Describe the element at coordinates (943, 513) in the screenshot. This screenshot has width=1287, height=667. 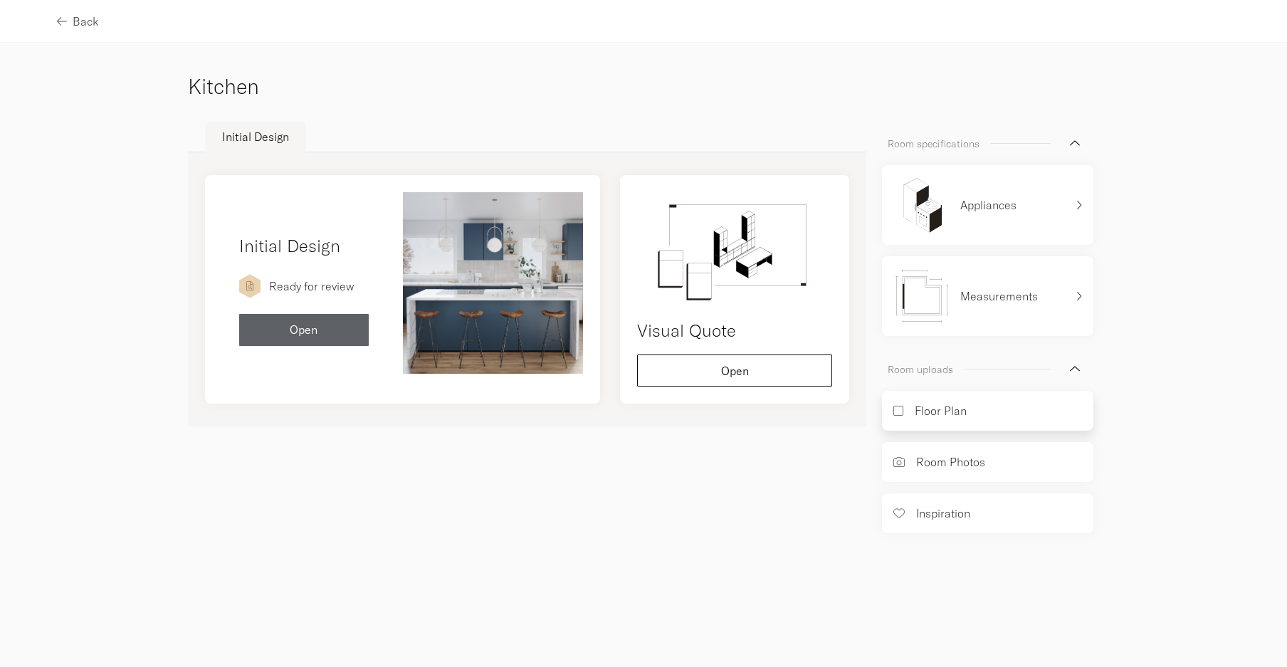
I see `p: Inspiration` at that location.